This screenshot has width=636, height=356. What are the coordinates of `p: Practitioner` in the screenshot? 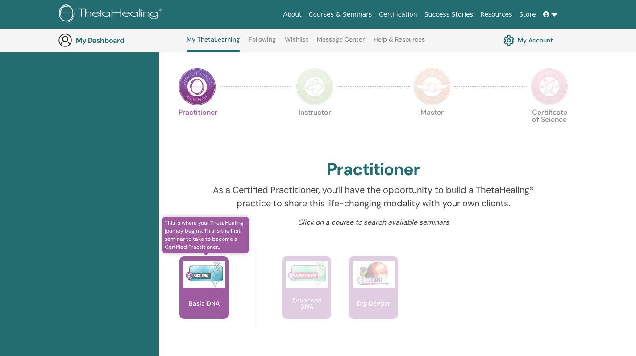 It's located at (197, 128).